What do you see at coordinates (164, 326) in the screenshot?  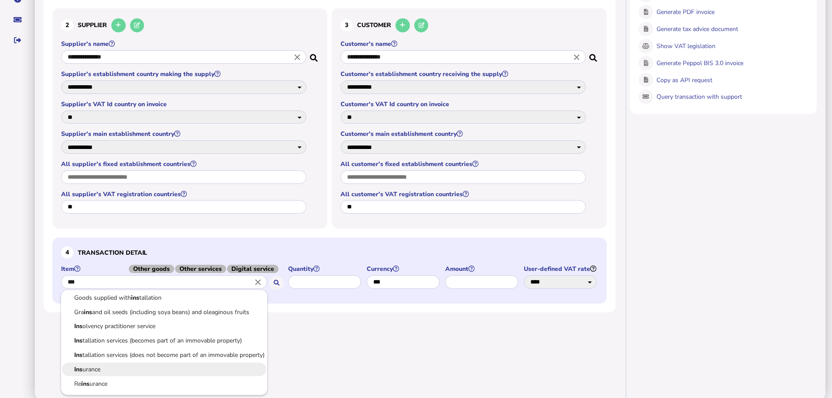 I see `a: olvency practitioner service` at bounding box center [164, 326].